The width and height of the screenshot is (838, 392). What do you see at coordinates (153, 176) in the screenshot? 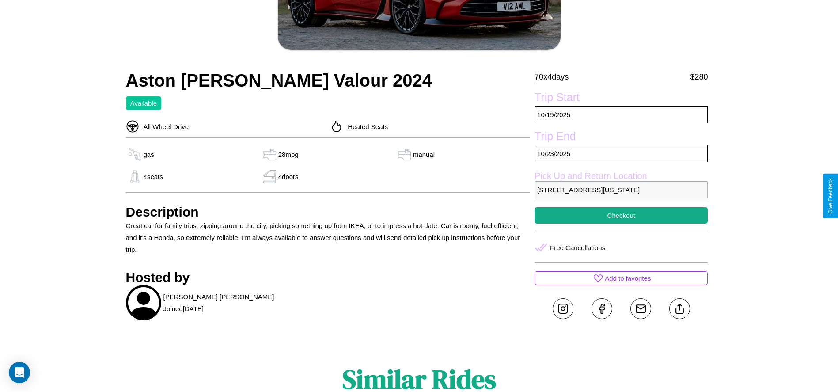
I see `p: 4 seats` at bounding box center [153, 176].